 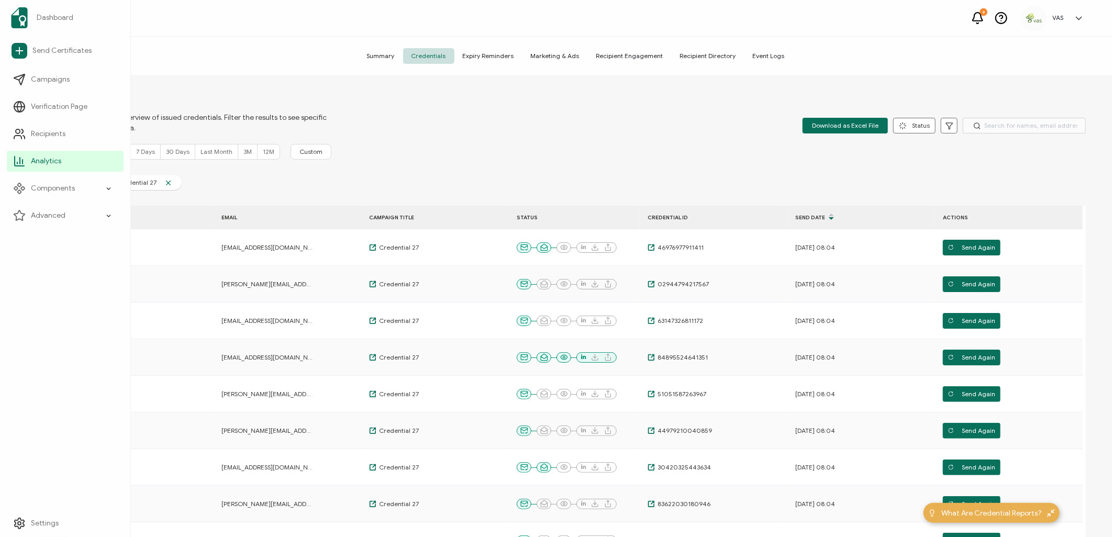 What do you see at coordinates (682, 284) in the screenshot?
I see `span: 02944794217567` at bounding box center [682, 284].